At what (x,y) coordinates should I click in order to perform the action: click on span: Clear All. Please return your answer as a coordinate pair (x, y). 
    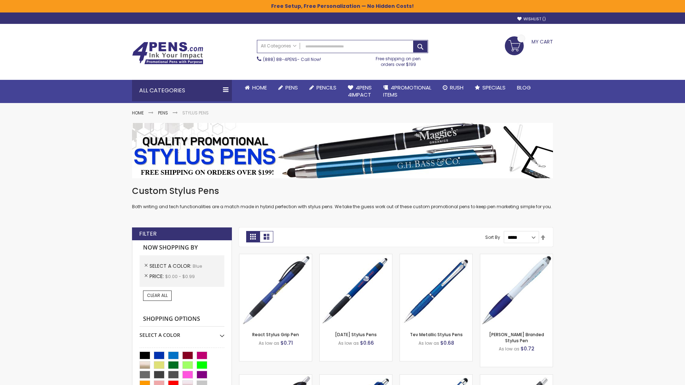
    Looking at the image, I should click on (157, 296).